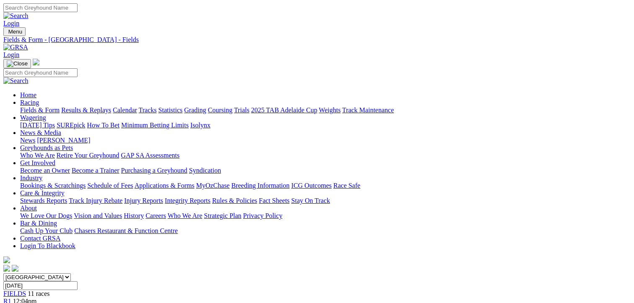  What do you see at coordinates (134, 216) in the screenshot?
I see `a: History` at bounding box center [134, 216].